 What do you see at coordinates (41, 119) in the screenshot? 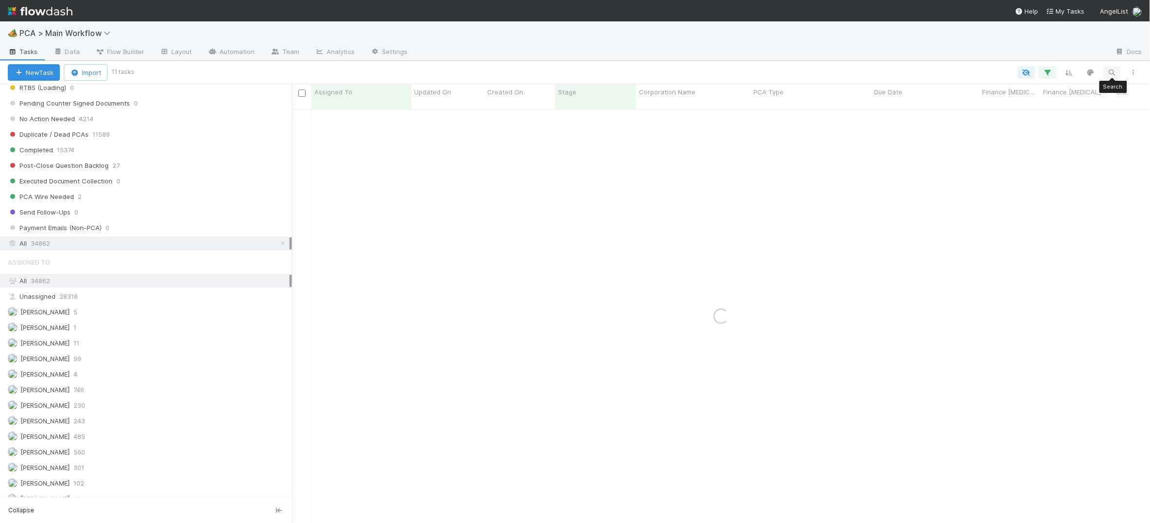
I see `span: No Action Needed` at bounding box center [41, 119].